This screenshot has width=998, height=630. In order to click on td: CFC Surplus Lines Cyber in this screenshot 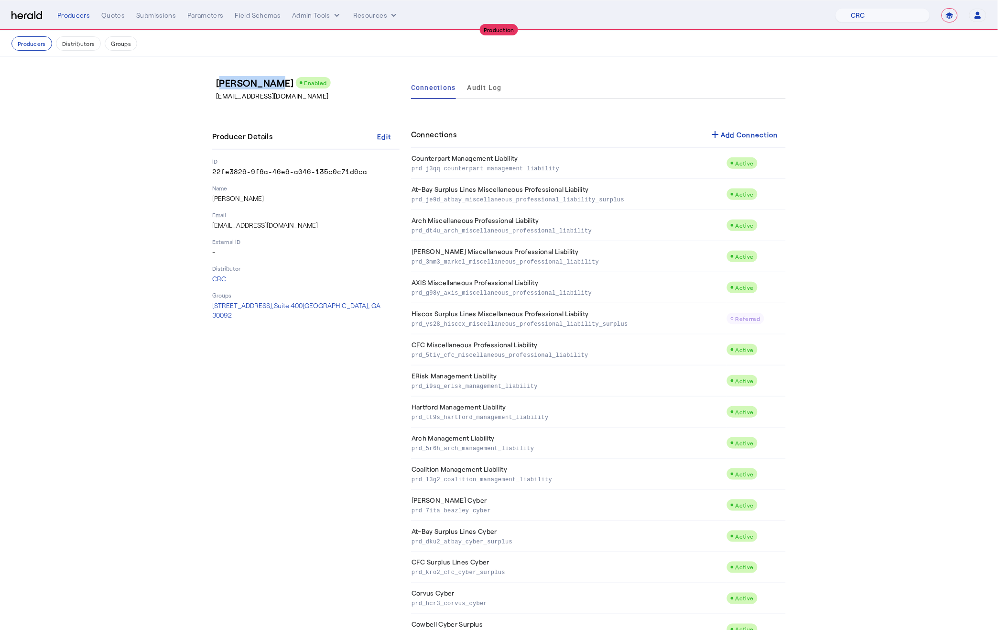, I will do `click(569, 567)`.